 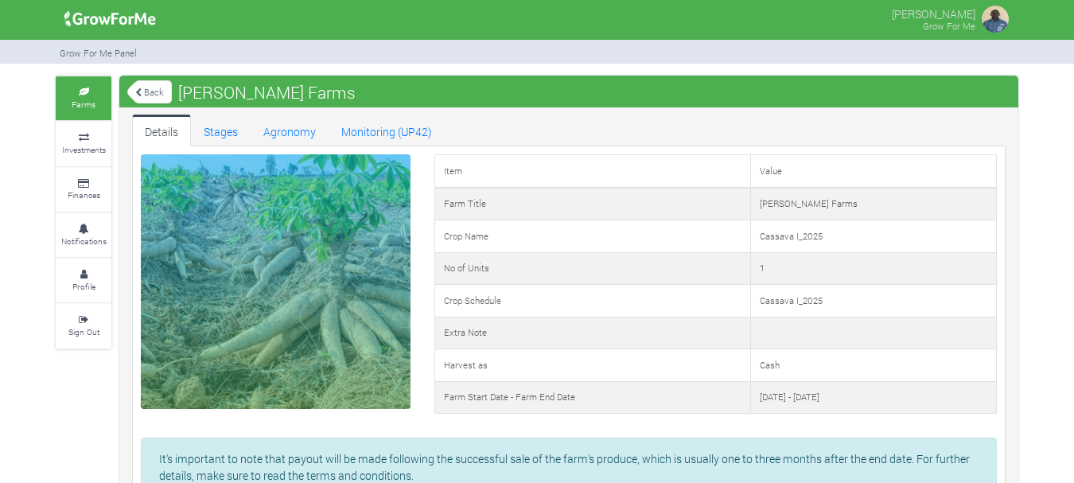 What do you see at coordinates (162, 131) in the screenshot?
I see `a: Details` at bounding box center [162, 131].